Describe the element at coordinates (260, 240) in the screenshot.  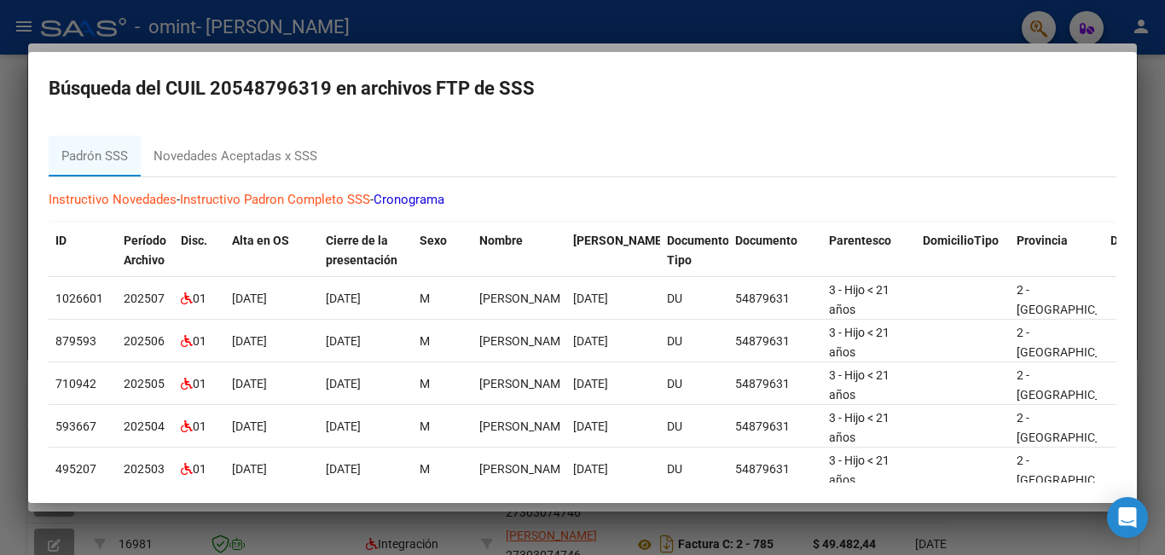
I see `span: Alta en OS` at that location.